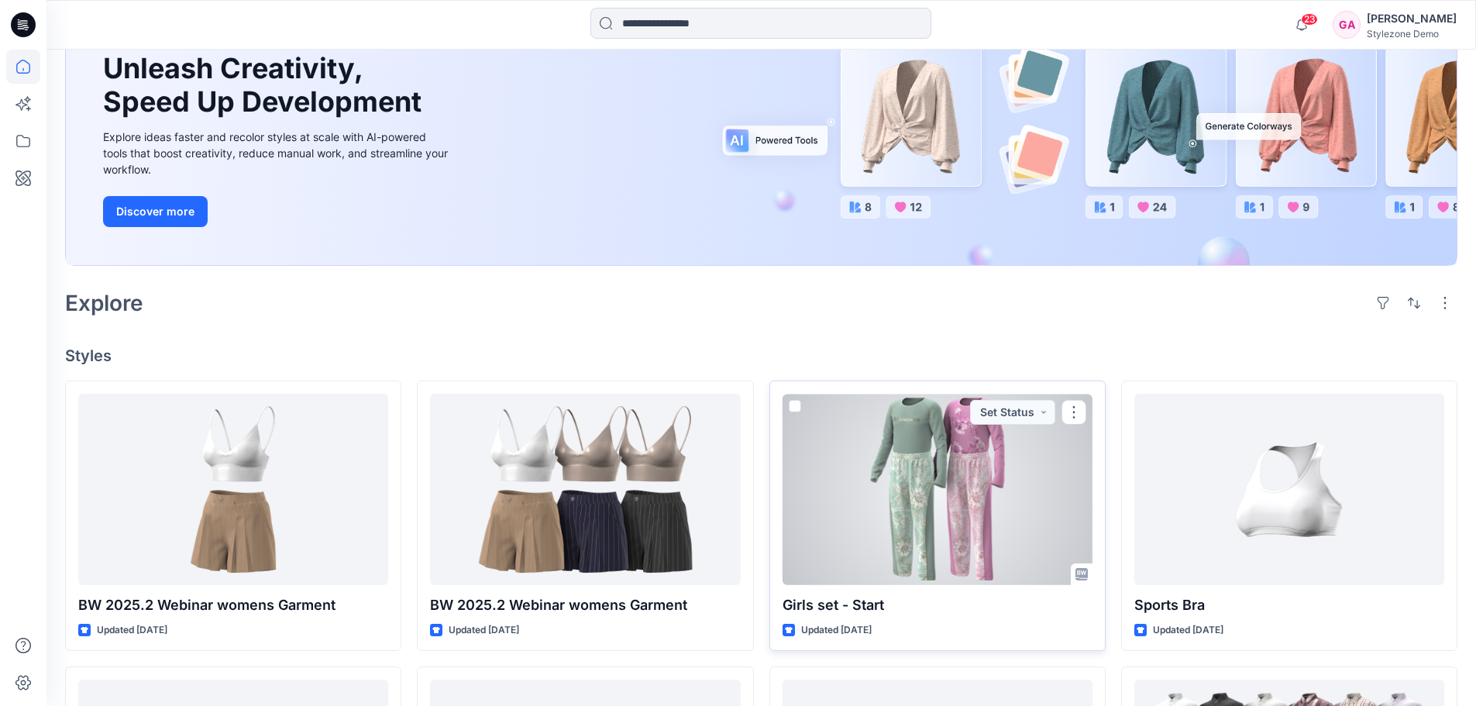 The image size is (1476, 706). What do you see at coordinates (155, 212) in the screenshot?
I see `button: Discover more` at bounding box center [155, 212].